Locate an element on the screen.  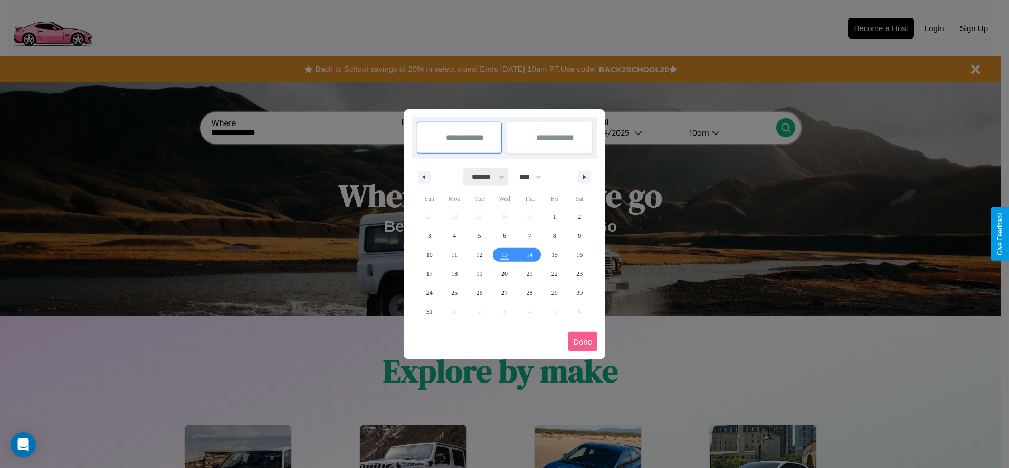
span: Wed is located at coordinates (504, 199).